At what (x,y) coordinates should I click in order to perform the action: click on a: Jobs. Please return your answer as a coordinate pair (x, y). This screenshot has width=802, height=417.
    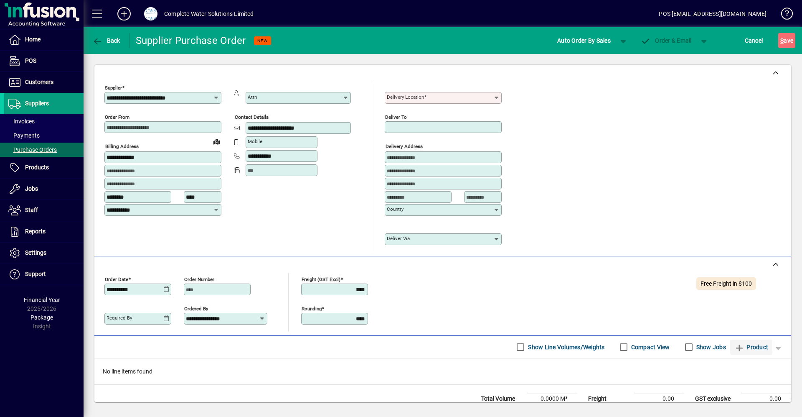
    Looking at the image, I should click on (44, 189).